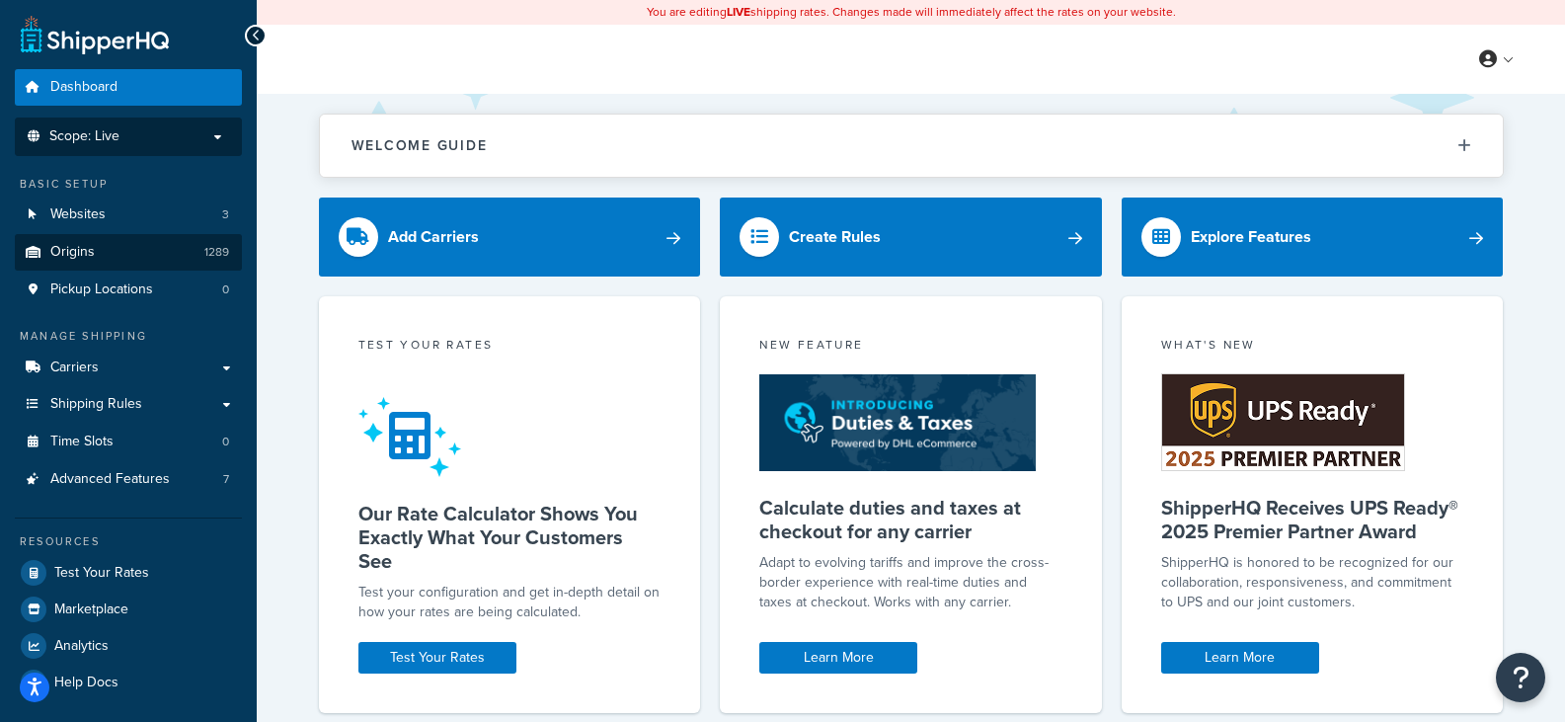 This screenshot has height=722, width=1565. What do you see at coordinates (128, 289) in the screenshot?
I see `li: Pickup Locations` at bounding box center [128, 289].